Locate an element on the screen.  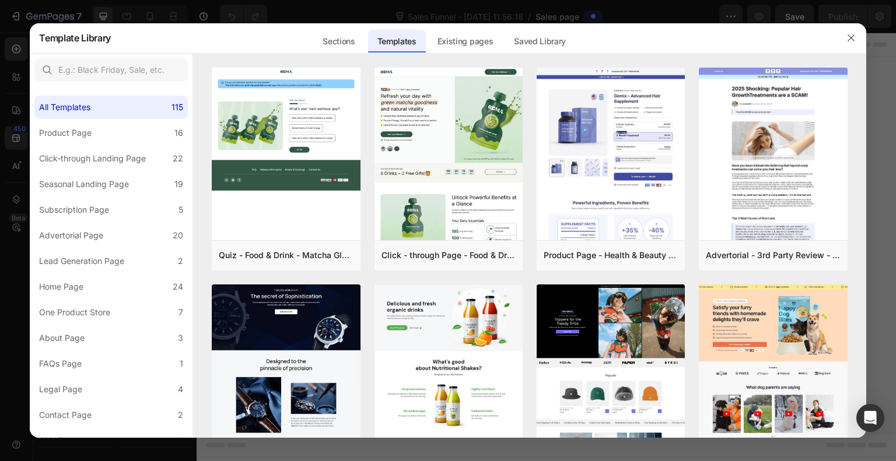
div: Existing pages is located at coordinates (465, 41).